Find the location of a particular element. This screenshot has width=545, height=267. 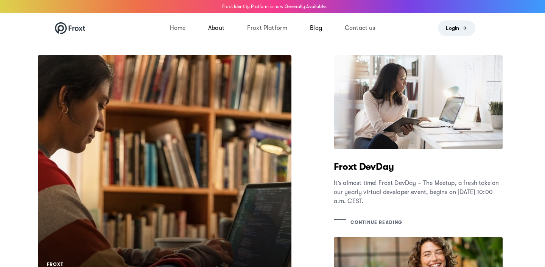

span: Login is located at coordinates (452, 28).